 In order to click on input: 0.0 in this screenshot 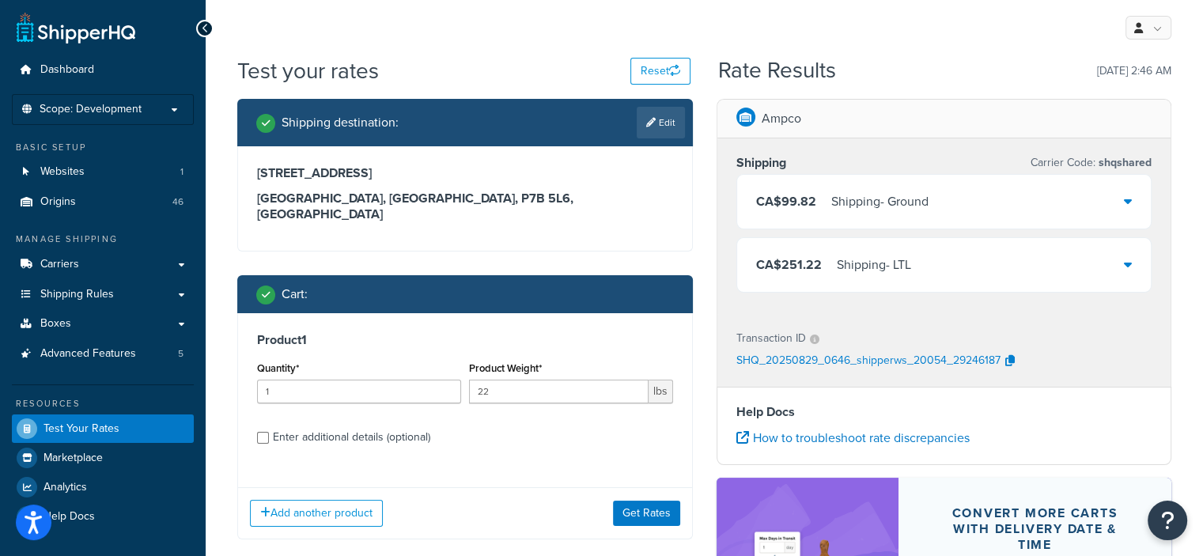, I will do `click(359, 392)`.